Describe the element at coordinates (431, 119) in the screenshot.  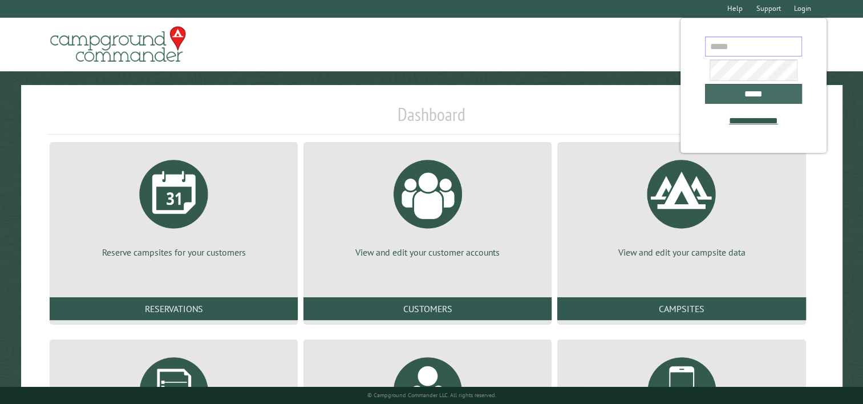
I see `h1: Dashboard` at that location.